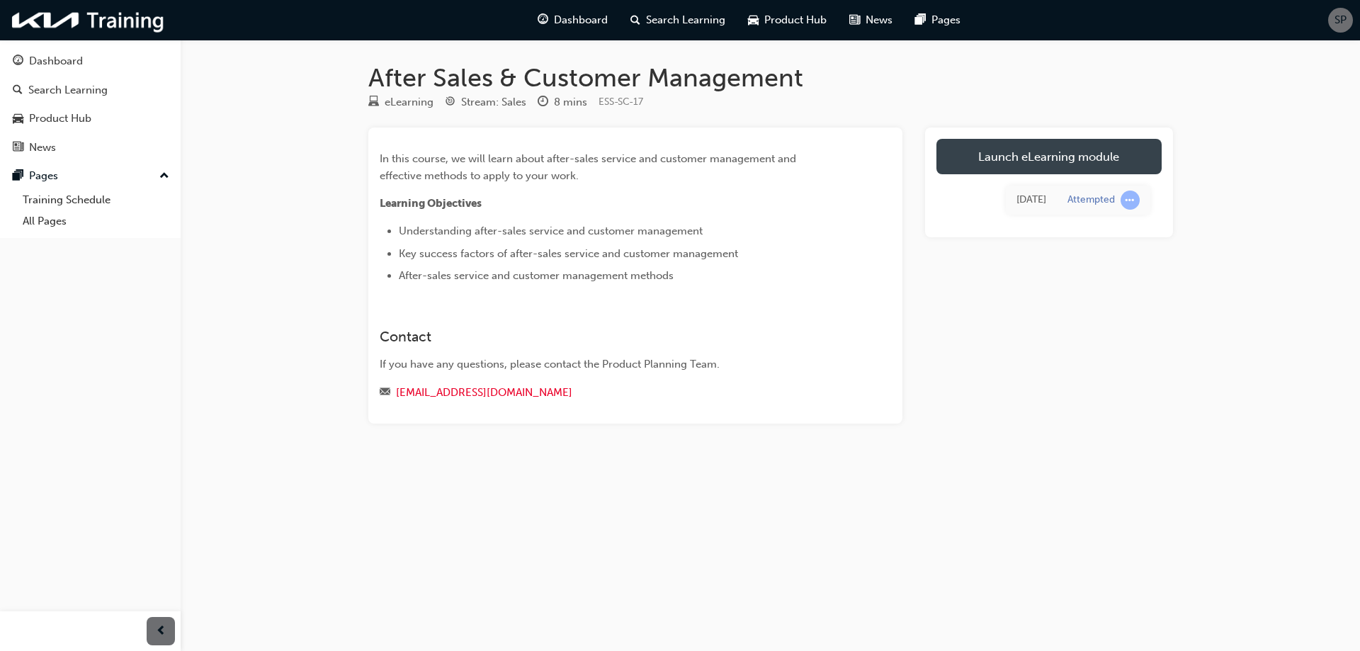  What do you see at coordinates (879, 20) in the screenshot?
I see `span: News` at bounding box center [879, 20].